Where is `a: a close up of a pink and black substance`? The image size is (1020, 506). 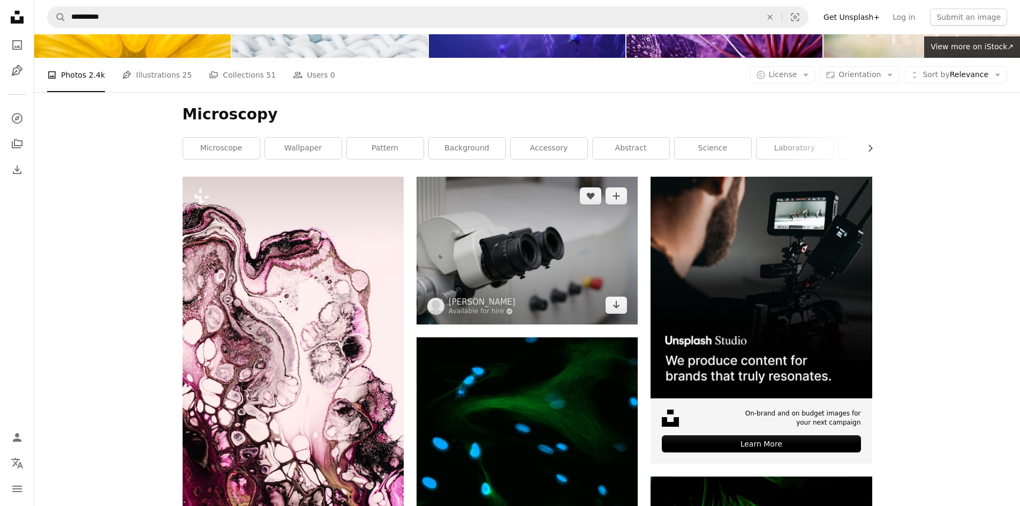
a: a close up of a pink and black substance is located at coordinates (293, 343).